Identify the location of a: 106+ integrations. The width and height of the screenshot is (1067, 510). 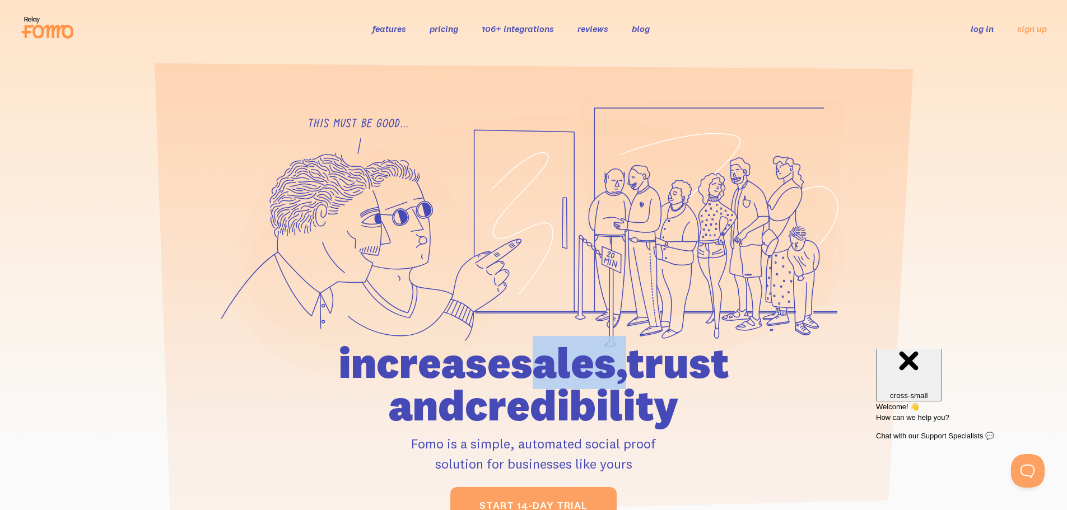
(517, 29).